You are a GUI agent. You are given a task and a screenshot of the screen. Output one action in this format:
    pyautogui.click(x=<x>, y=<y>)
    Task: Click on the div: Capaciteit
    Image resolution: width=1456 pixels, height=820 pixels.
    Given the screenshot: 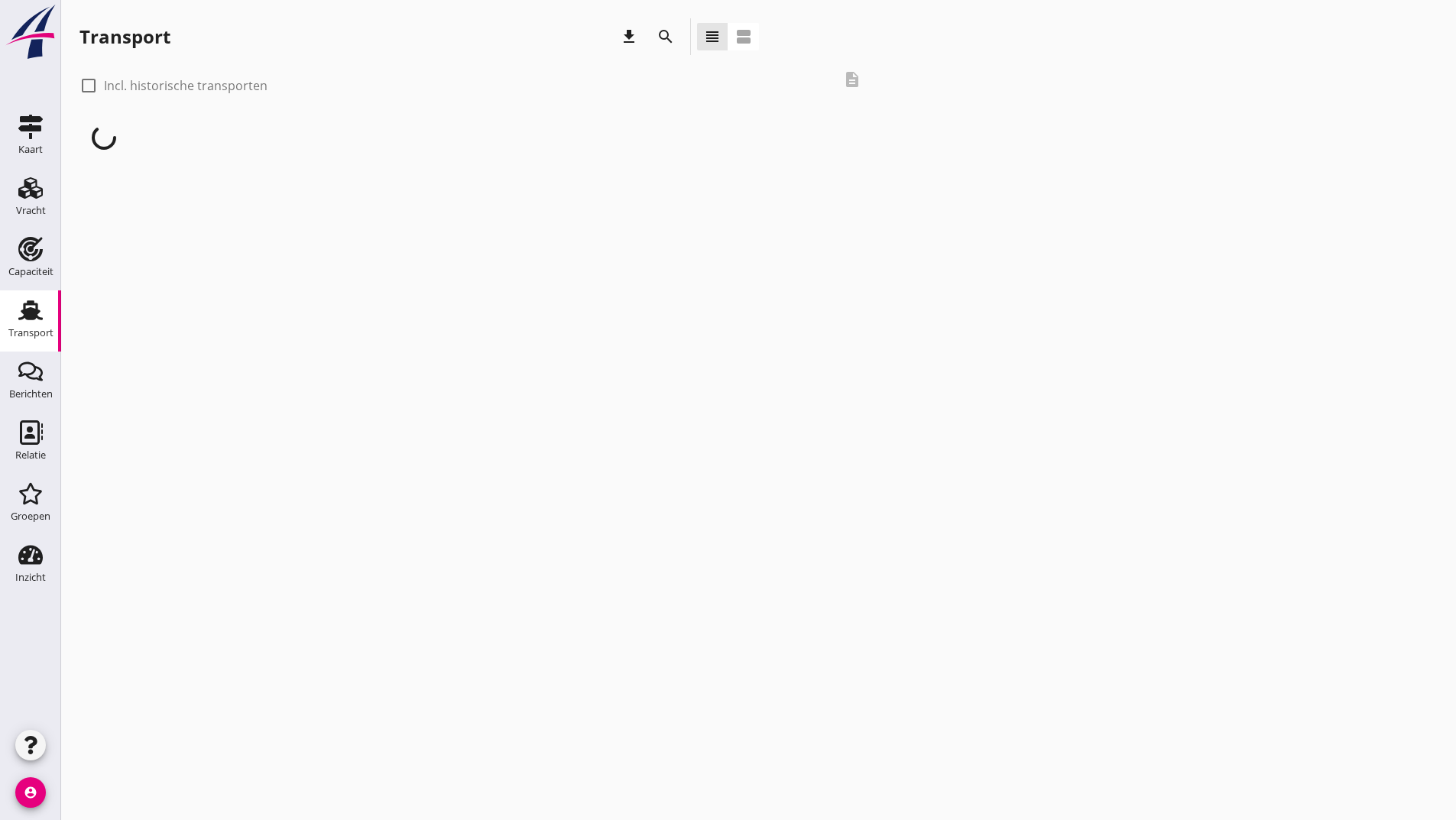 What is the action you would take?
    pyautogui.click(x=31, y=272)
    